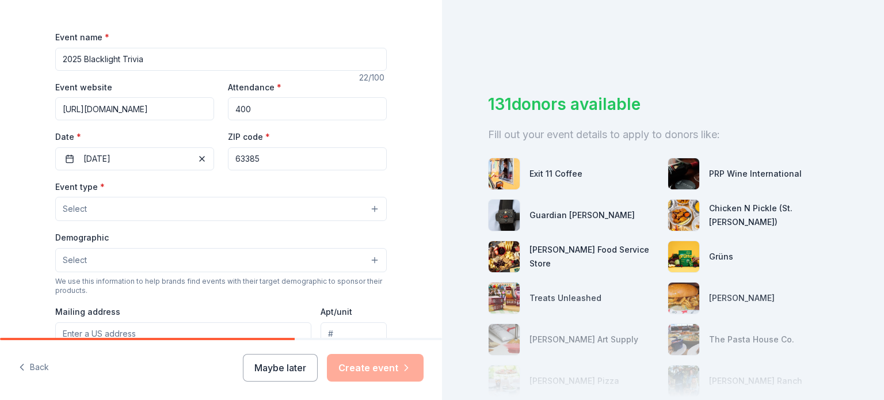  What do you see at coordinates (663, 104) in the screenshot?
I see `div: 131 donors available` at bounding box center [663, 104].